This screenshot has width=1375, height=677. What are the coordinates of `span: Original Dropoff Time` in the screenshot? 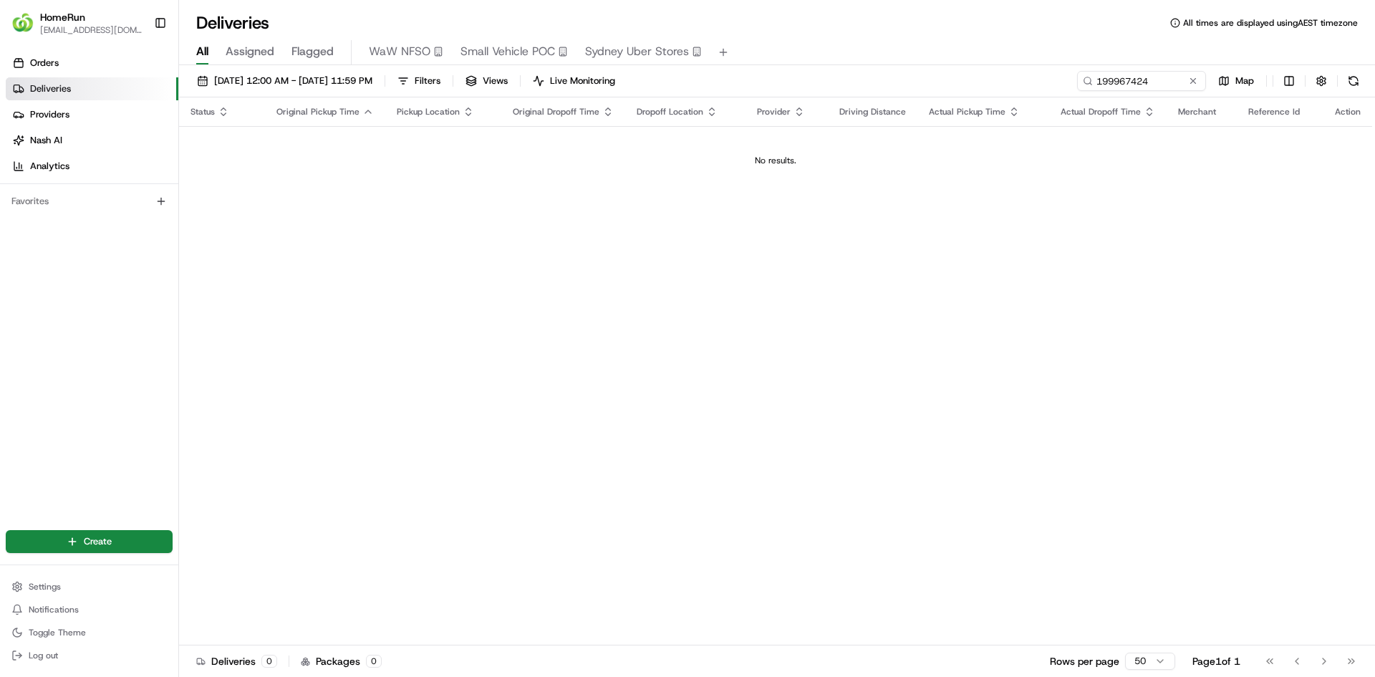 It's located at (556, 112).